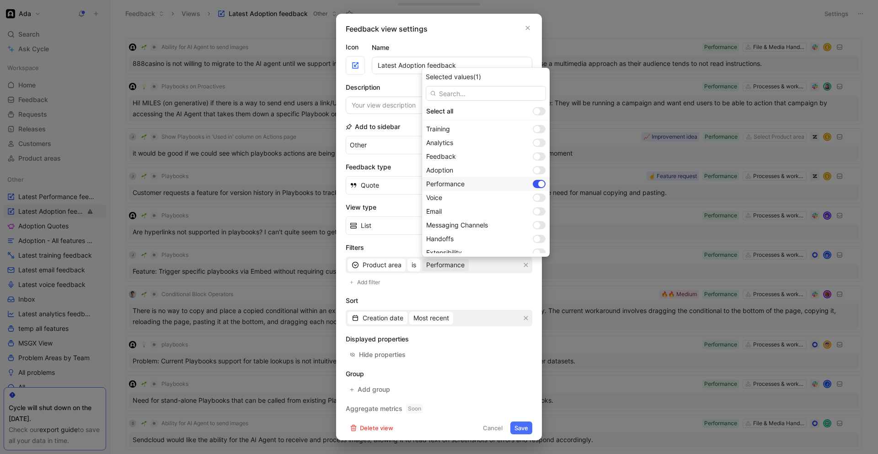 This screenshot has width=878, height=454. Describe the element at coordinates (440, 238) in the screenshot. I see `span: Handoffs` at that location.